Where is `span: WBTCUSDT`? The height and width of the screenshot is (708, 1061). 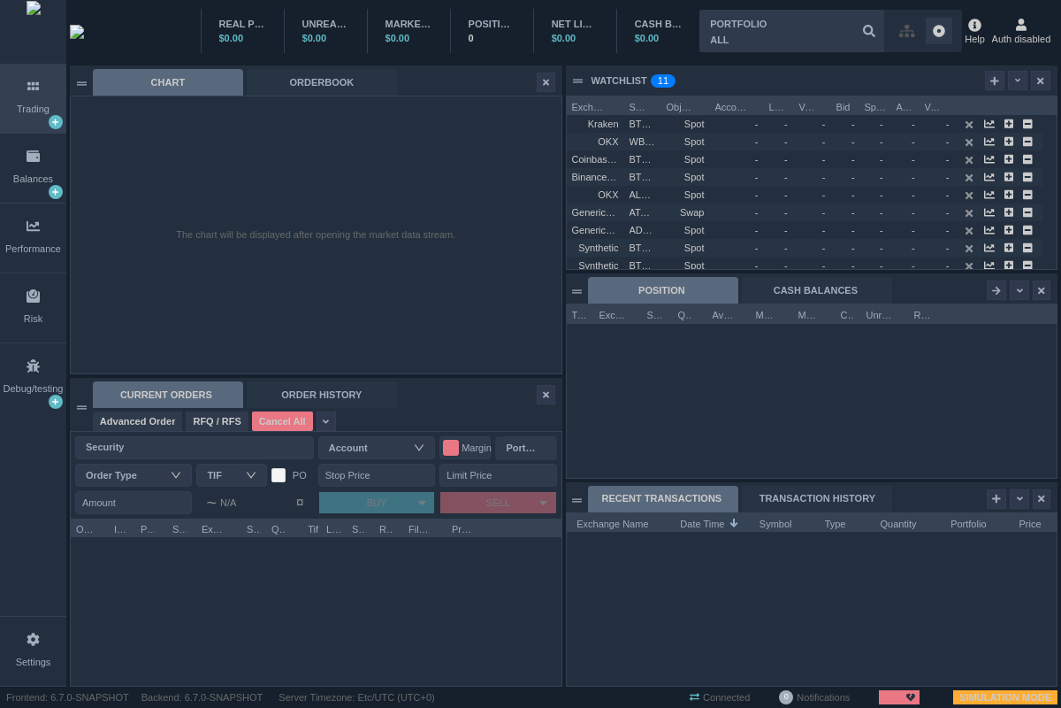 span: WBTCUSDT is located at coordinates (643, 142).